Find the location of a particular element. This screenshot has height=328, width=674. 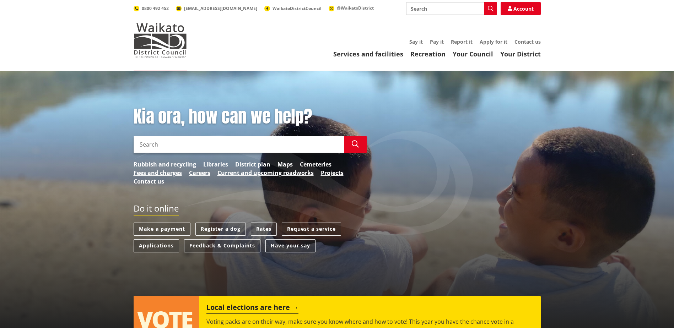

a: Say it is located at coordinates (416, 42).